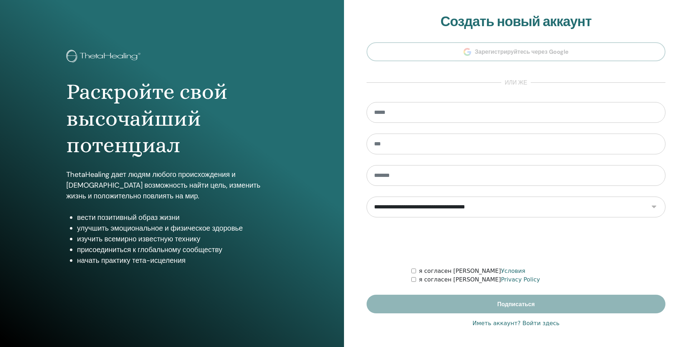  Describe the element at coordinates (513, 271) in the screenshot. I see `a: Условия` at that location.